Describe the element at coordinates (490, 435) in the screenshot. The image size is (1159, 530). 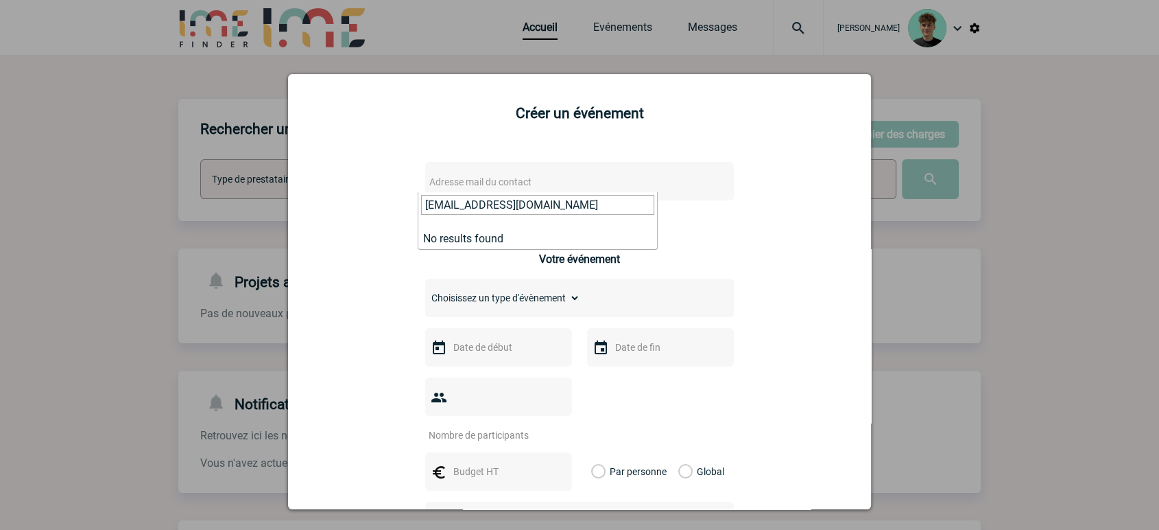
I see `input: Nombre de participants` at that location.